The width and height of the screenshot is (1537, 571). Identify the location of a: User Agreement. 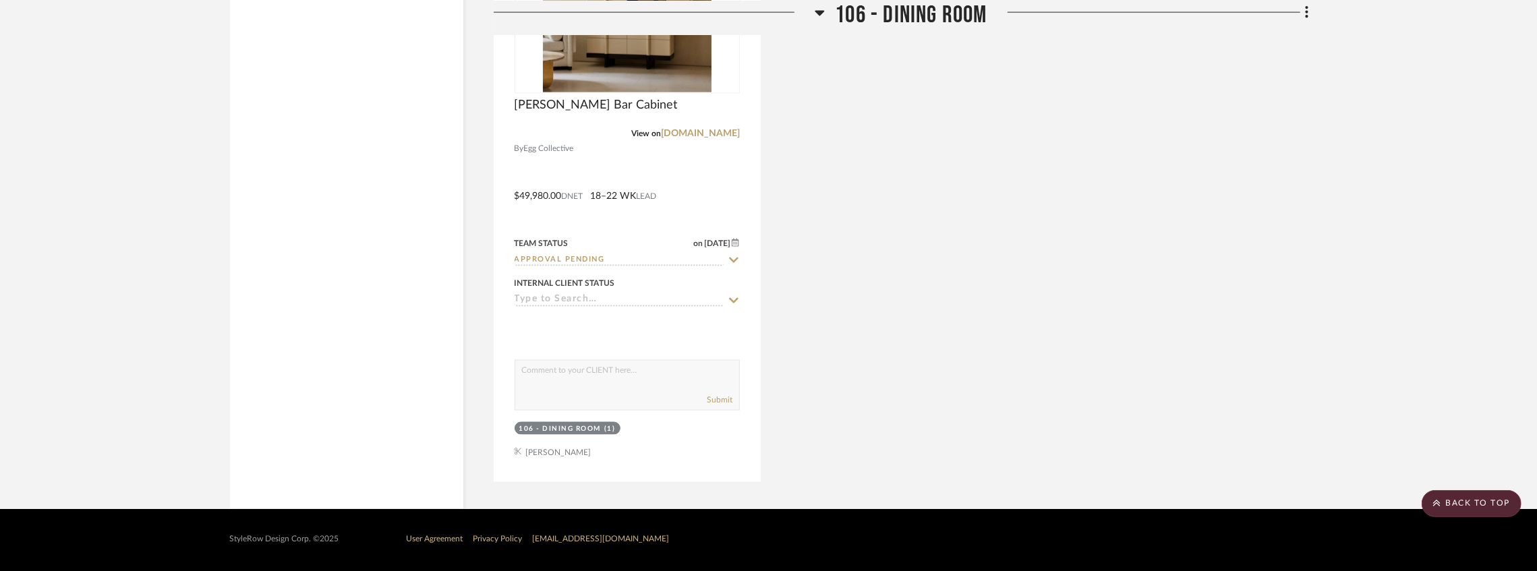
(435, 539).